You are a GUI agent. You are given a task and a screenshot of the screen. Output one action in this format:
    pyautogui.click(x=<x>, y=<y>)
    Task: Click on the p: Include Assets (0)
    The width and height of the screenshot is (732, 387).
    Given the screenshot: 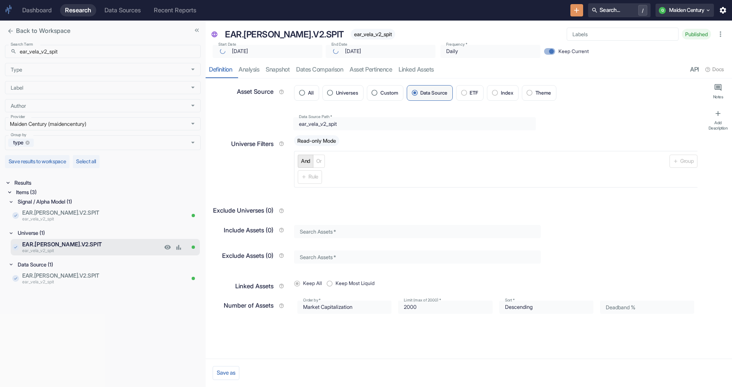 What is the action you would take?
    pyautogui.click(x=248, y=230)
    